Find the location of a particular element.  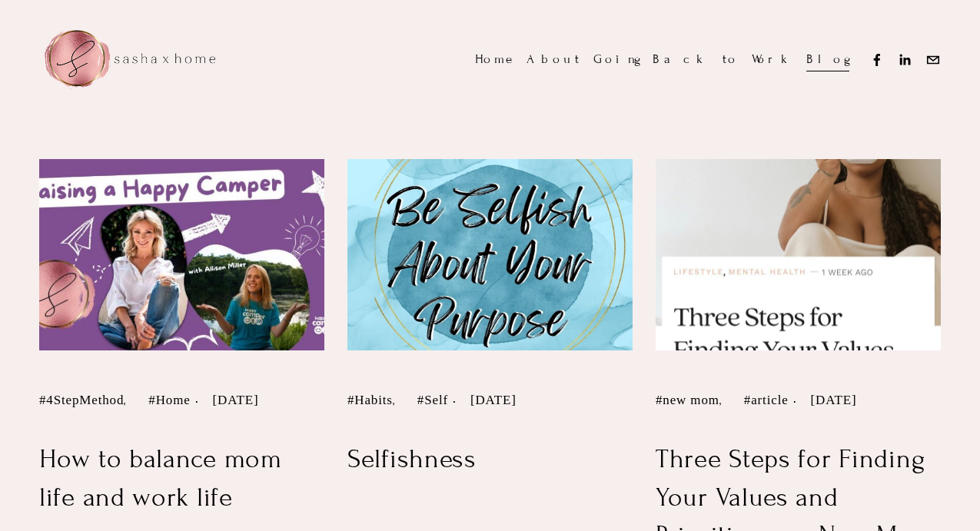

a: Sasha@sashaxhome.com is located at coordinates (933, 60).